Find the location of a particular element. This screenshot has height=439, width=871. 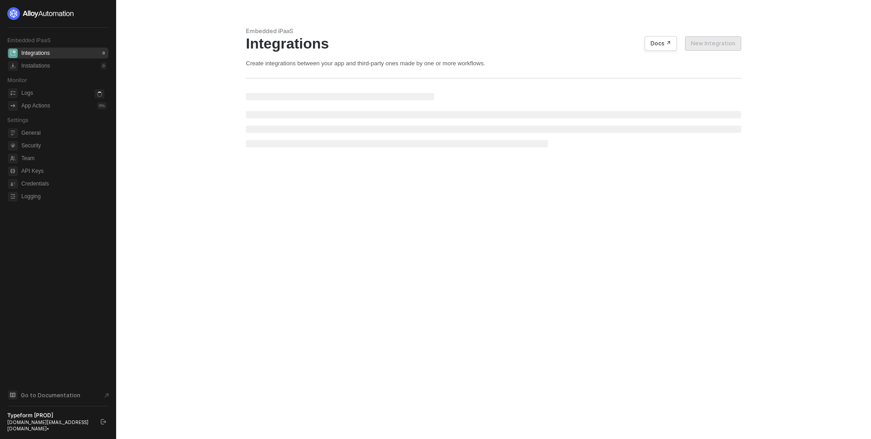

span: general is located at coordinates (13, 133).